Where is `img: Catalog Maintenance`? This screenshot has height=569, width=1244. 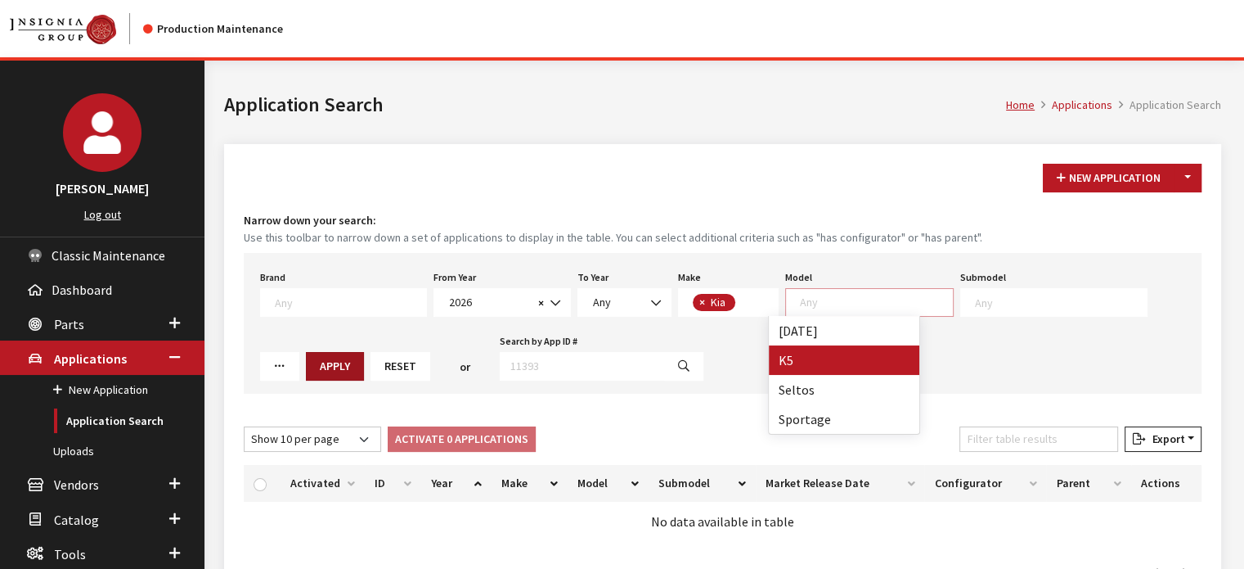
img: Catalog Maintenance is located at coordinates (63, 29).